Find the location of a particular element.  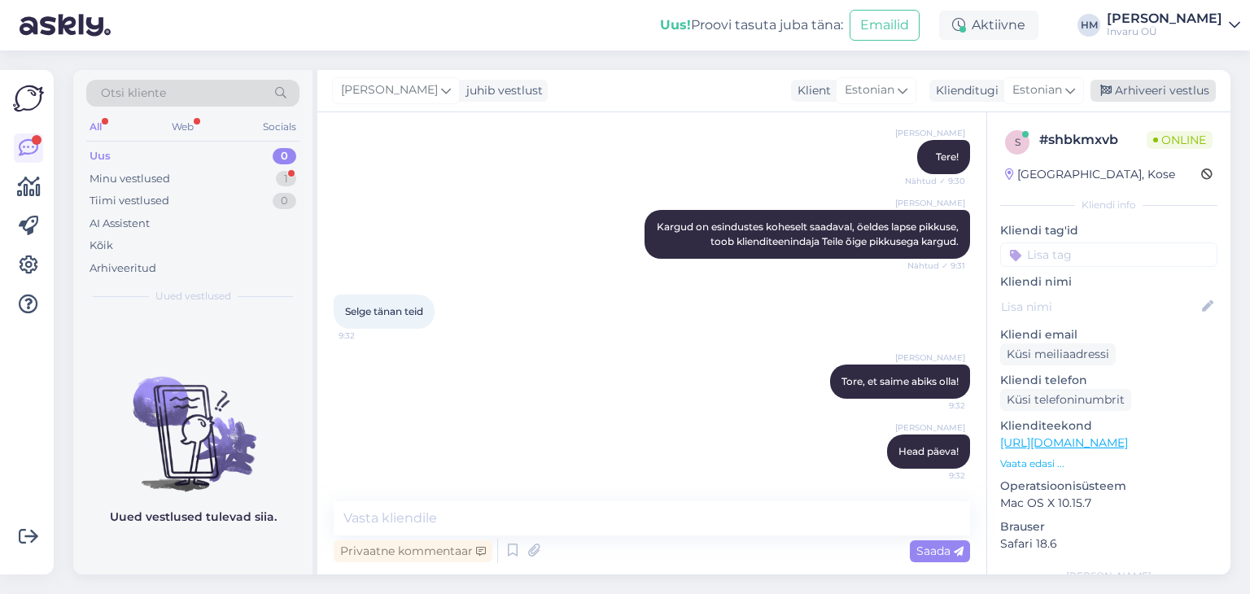

span: Kargud on esindustes koheselt saadaval, öeldes lapse pikkuse, toob klienditeenindaja Teile õige p... is located at coordinates (809, 234).